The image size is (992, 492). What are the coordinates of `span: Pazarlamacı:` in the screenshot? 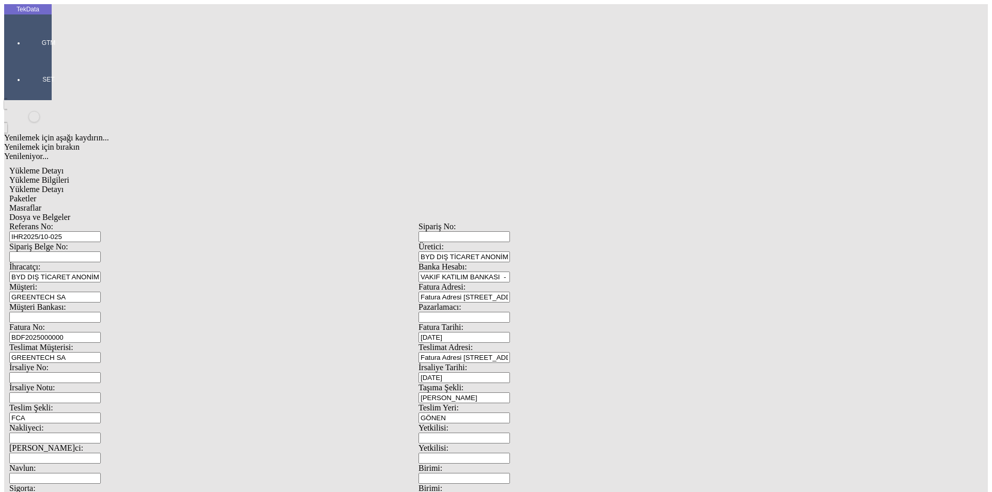 It's located at (440, 307).